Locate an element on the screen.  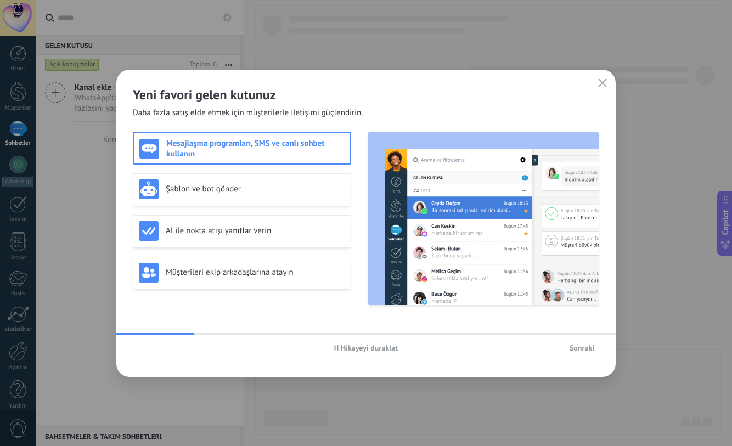
h2: Yeni favori gelen kutunuz is located at coordinates (366, 94).